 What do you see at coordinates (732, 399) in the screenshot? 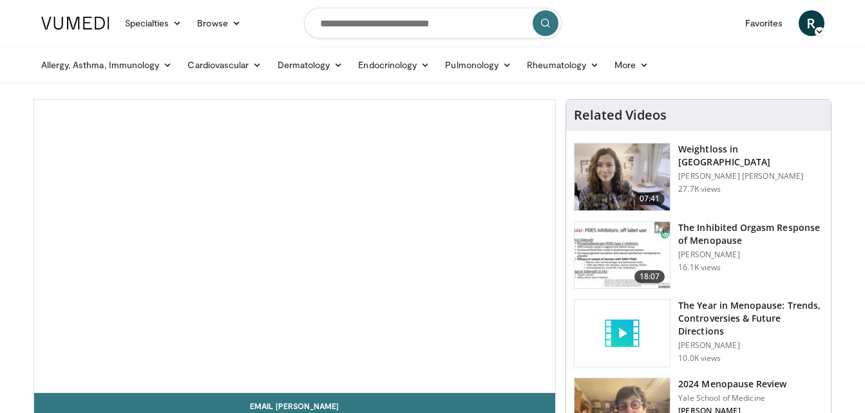
I see `p: Yale School of Medicine` at bounding box center [732, 399].